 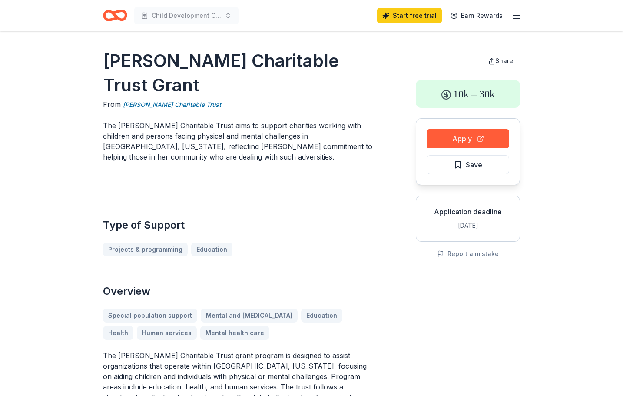 What do you see at coordinates (186, 16) in the screenshot?
I see `button: Child Development Center` at bounding box center [186, 16].